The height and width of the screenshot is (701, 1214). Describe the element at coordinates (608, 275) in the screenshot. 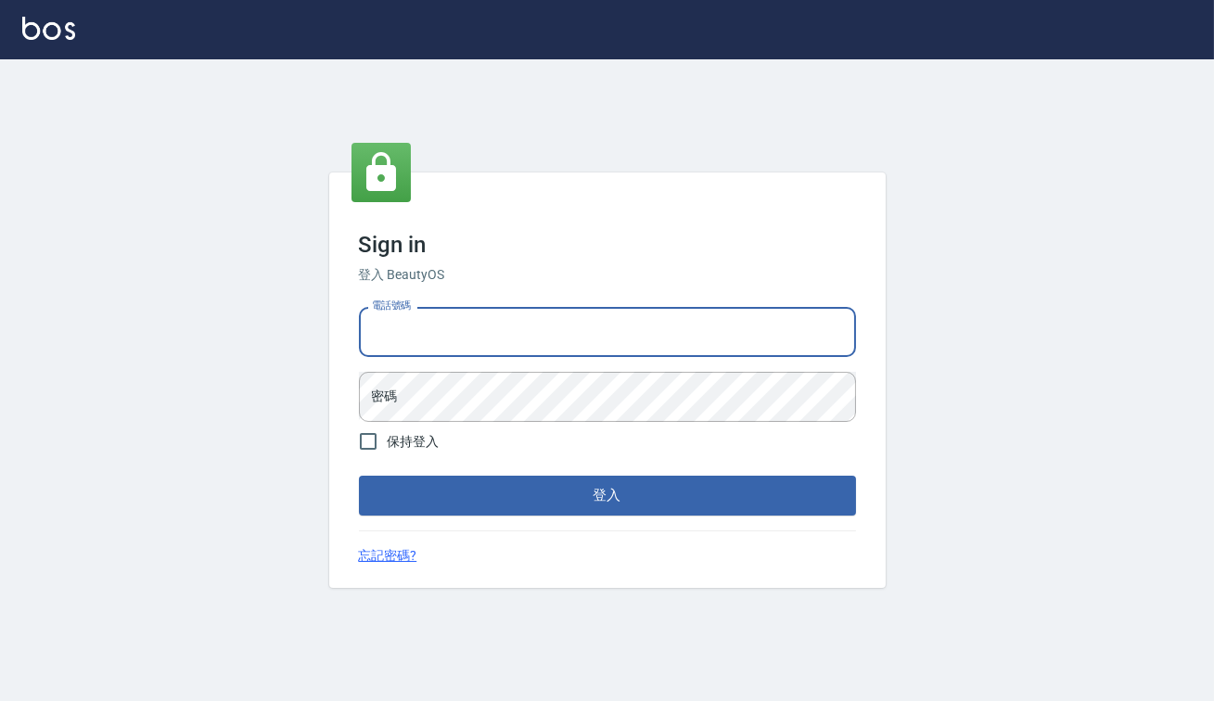

I see `h6: 登入 BeautyOS` at that location.